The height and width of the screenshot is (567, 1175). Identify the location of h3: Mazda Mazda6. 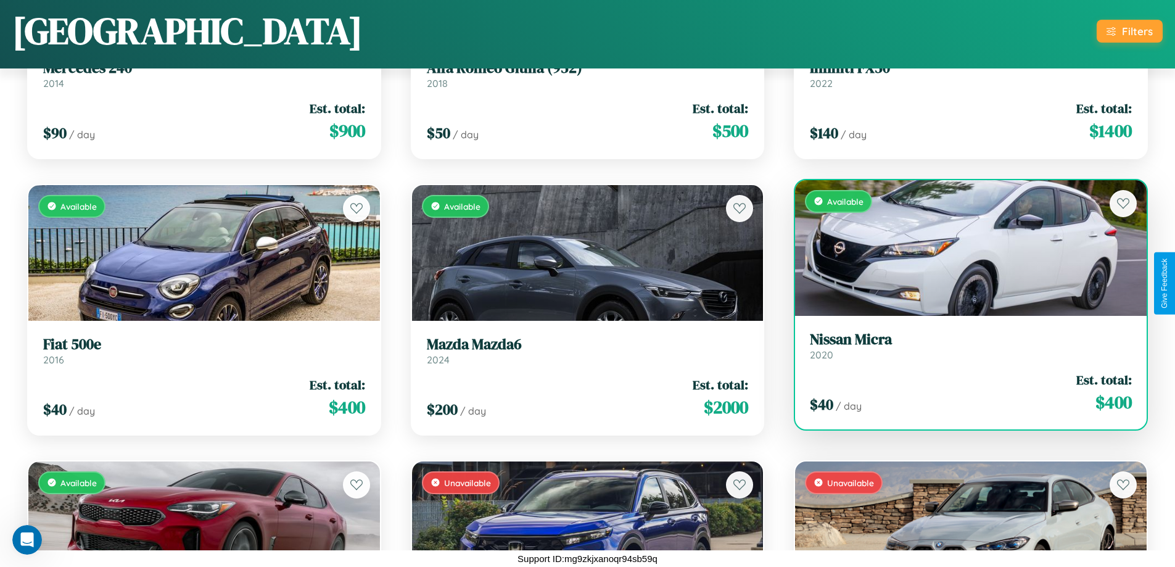
(588, 344).